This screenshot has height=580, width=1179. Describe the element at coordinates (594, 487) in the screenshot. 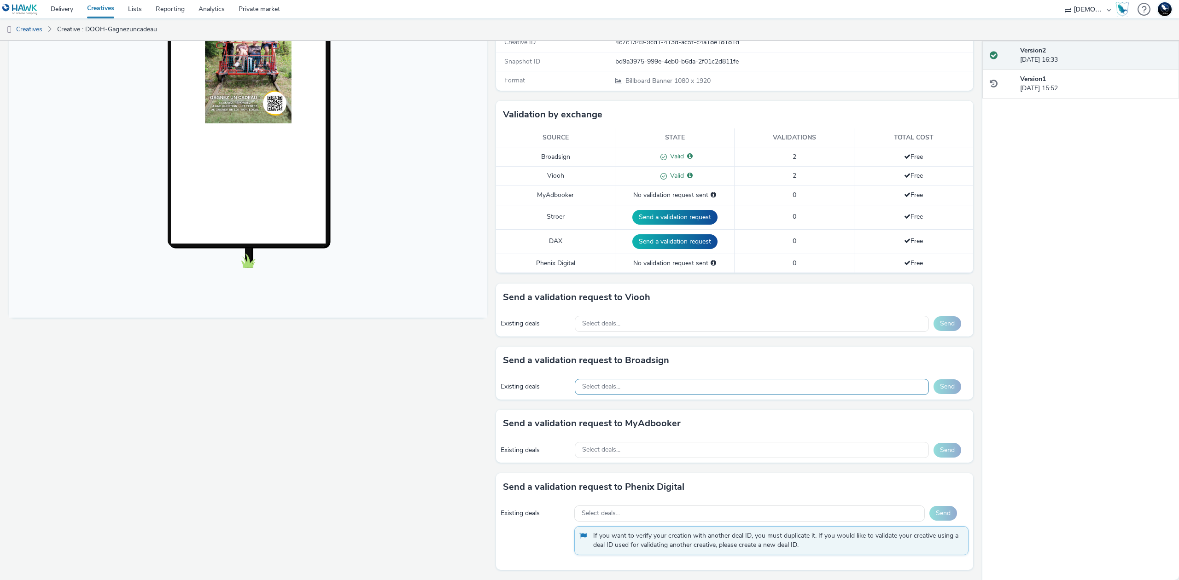

I see `h3: Send a validation request to Phenix Digital` at that location.